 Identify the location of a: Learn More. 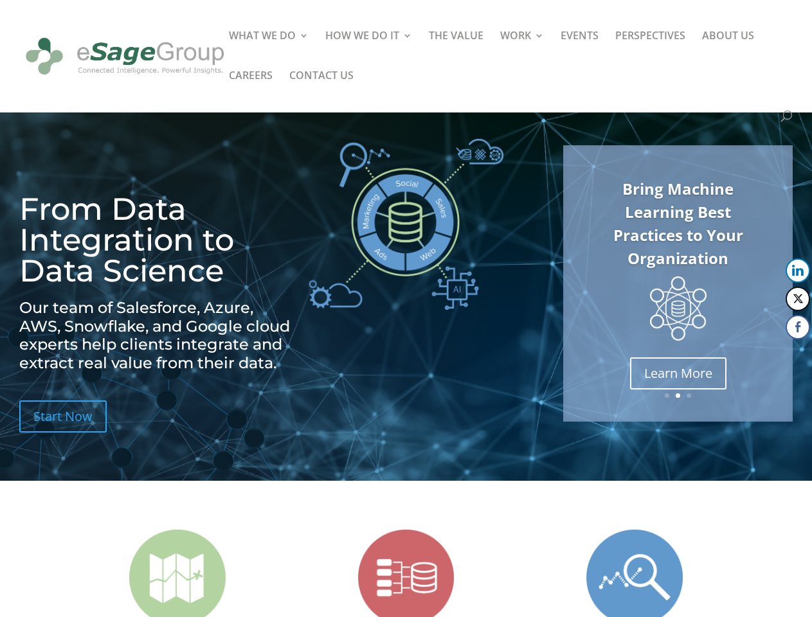
(678, 350).